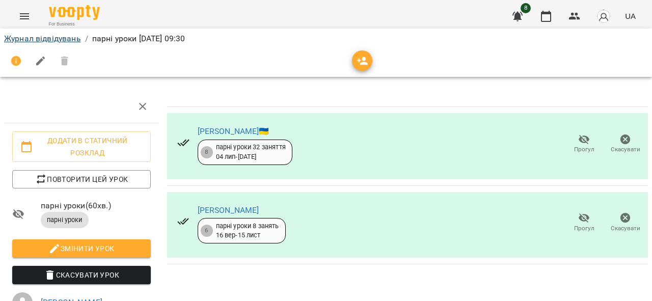 The image size is (652, 301). What do you see at coordinates (630, 16) in the screenshot?
I see `button: UA` at bounding box center [630, 16].